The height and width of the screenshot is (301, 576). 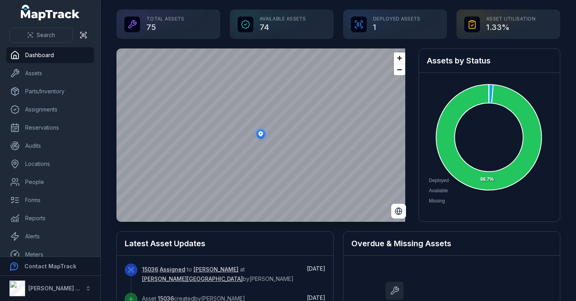 I want to click on a: MapTrack, so click(x=50, y=13).